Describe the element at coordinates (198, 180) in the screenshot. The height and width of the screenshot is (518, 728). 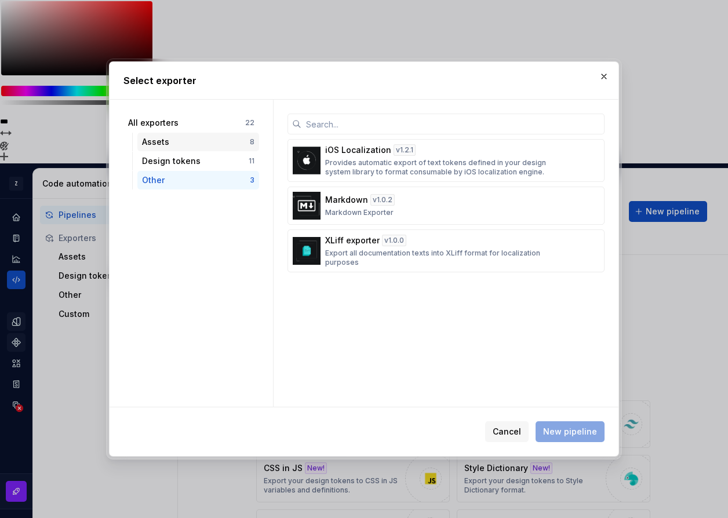
I see `button: Other3` at that location.